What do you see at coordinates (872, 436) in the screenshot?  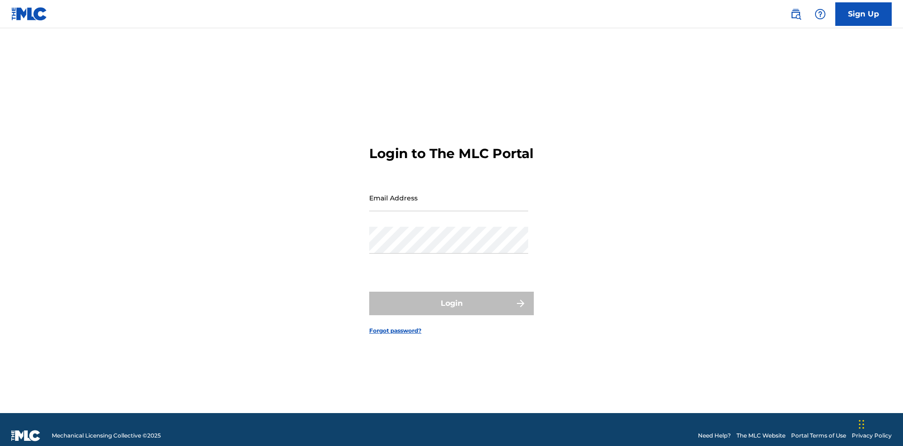 I see `a: Privacy Policy` at bounding box center [872, 436].